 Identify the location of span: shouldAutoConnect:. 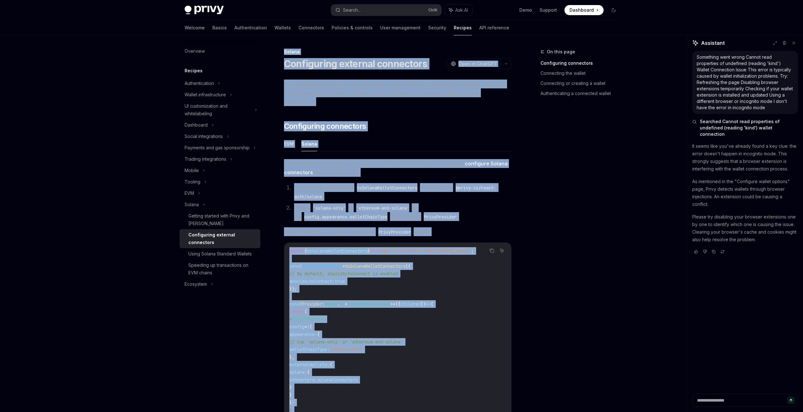
(312, 281).